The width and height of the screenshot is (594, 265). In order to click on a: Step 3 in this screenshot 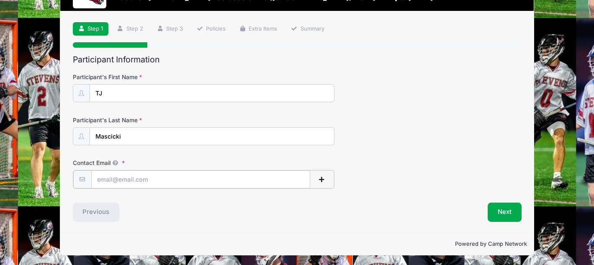, I will do `click(169, 29)`.